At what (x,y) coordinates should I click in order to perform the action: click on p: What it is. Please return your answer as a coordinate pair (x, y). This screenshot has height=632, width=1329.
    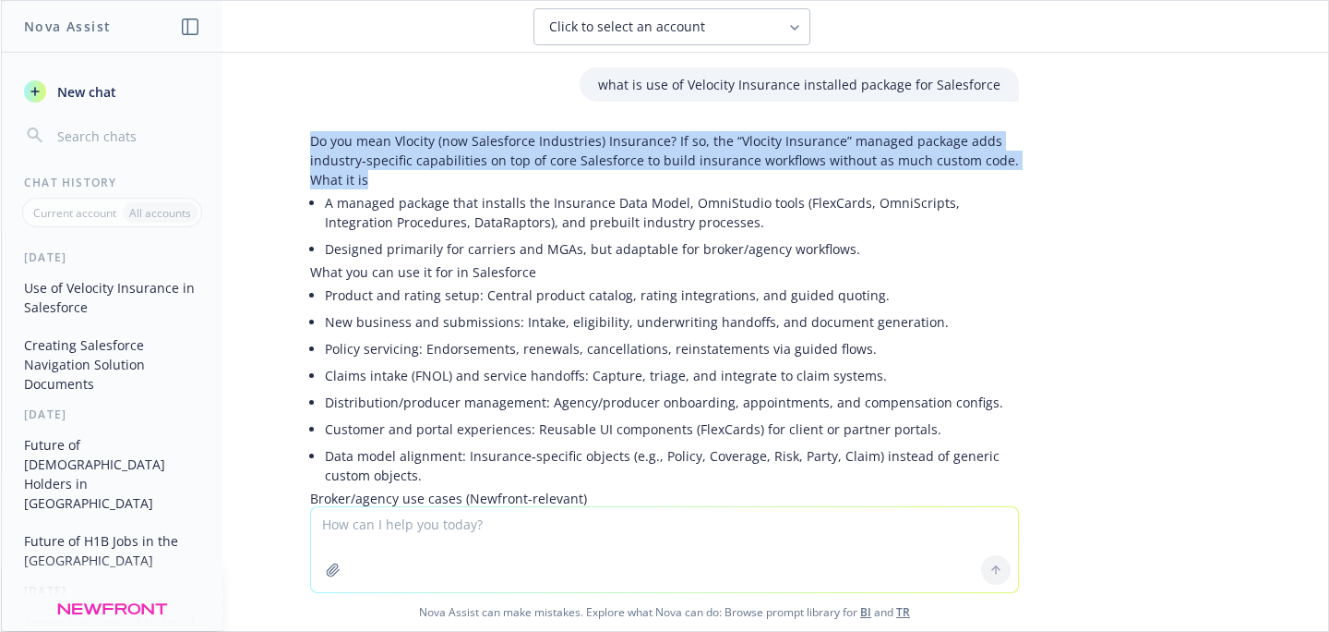
    Looking at the image, I should click on (665, 179).